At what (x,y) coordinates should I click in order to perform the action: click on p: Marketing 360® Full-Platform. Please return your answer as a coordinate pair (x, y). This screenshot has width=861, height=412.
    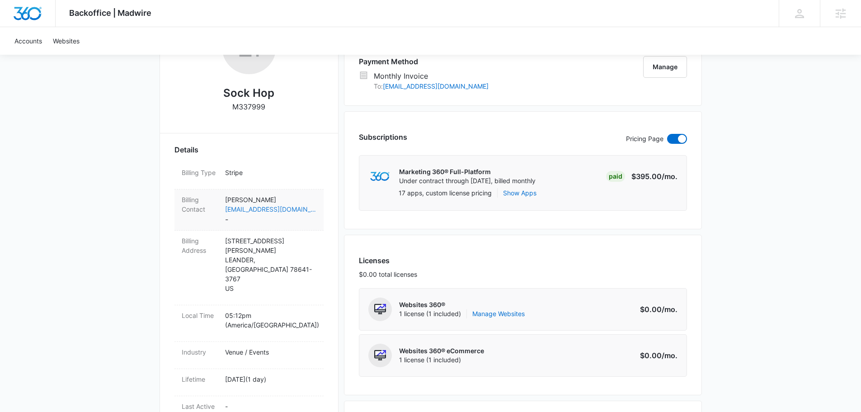
    Looking at the image, I should click on (467, 172).